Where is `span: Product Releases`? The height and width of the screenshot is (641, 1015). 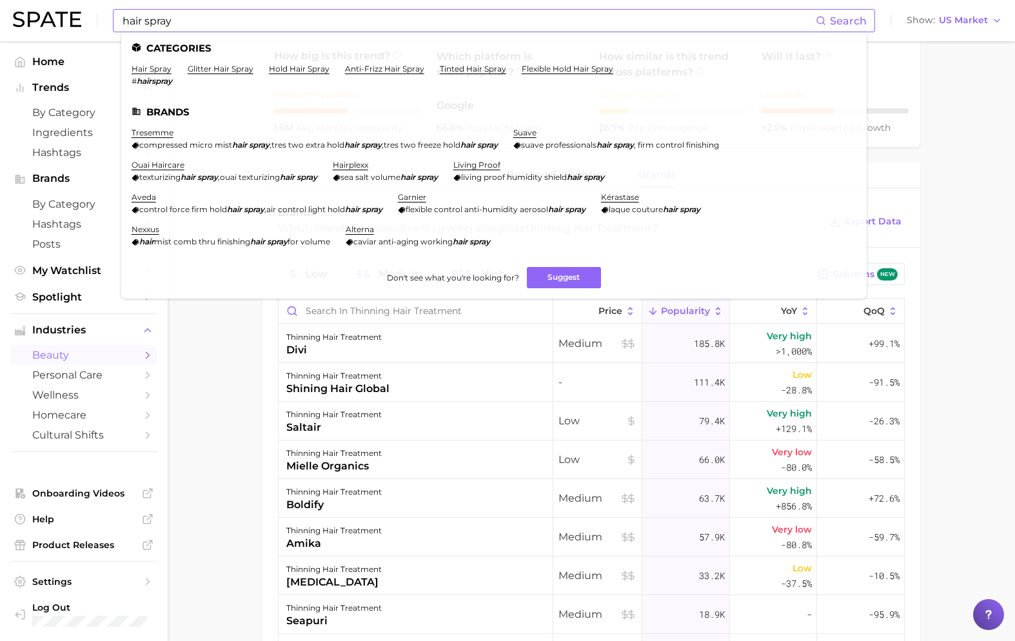
span: Product Releases is located at coordinates (84, 545).